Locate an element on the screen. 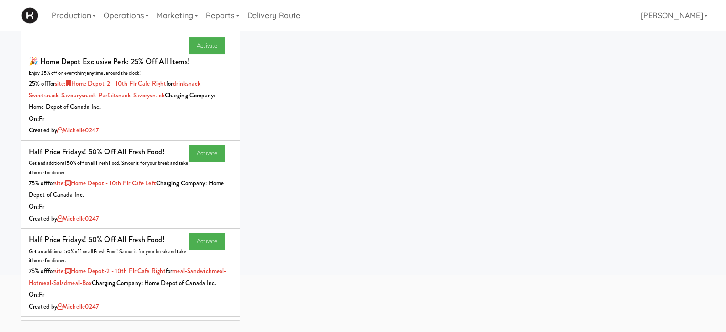 The height and width of the screenshot is (332, 726). div: Enjoy 25% off on everything anytime, around the clock! is located at coordinates (130, 73).